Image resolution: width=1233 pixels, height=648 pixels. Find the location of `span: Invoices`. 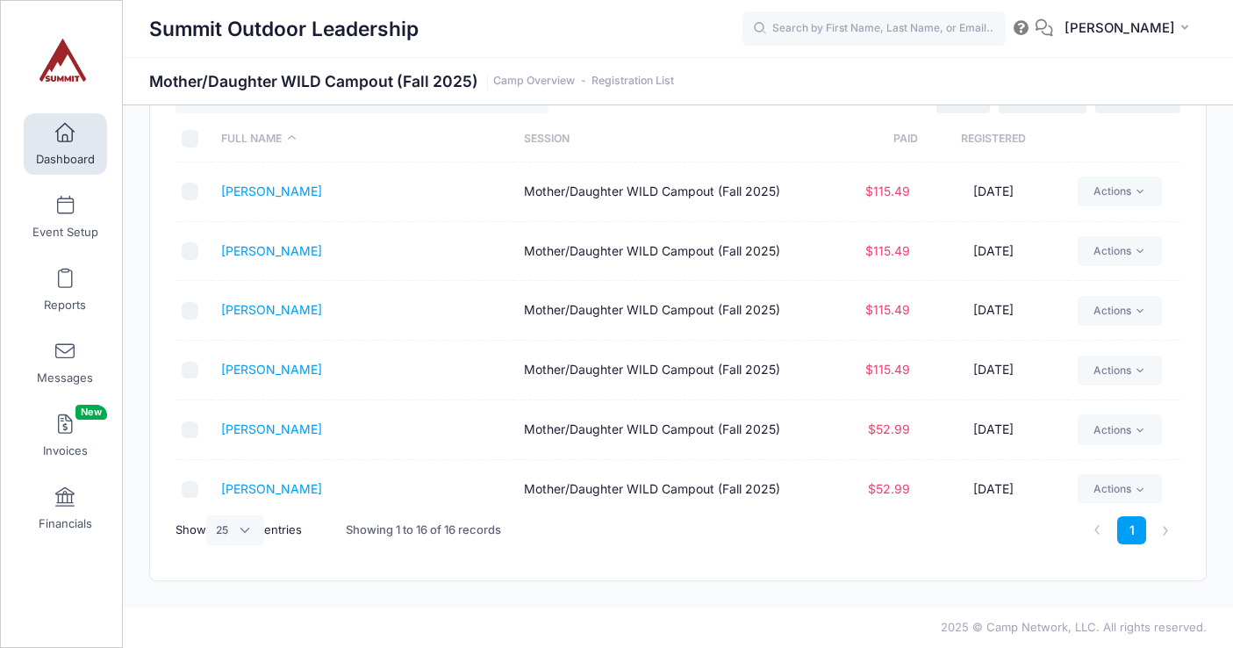

span: Invoices is located at coordinates (65, 450).